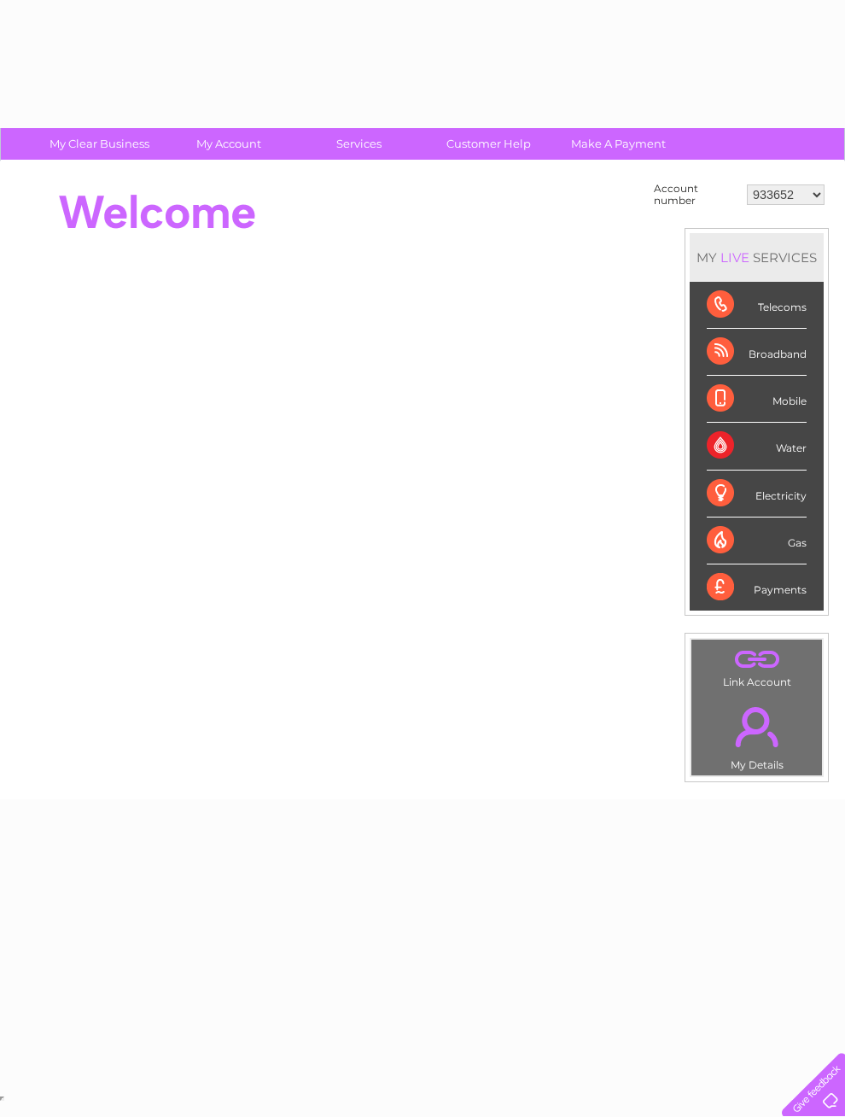 The image size is (845, 1117). I want to click on div: Gas, so click(756, 540).